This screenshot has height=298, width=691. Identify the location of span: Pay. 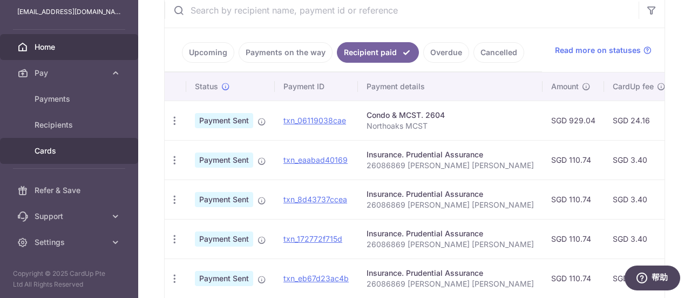
(70, 73).